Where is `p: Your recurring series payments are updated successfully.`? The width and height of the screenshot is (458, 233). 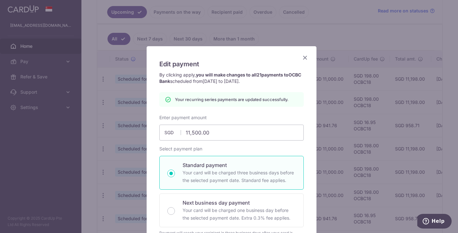 p: Your recurring series payments are updated successfully. is located at coordinates (232, 99).